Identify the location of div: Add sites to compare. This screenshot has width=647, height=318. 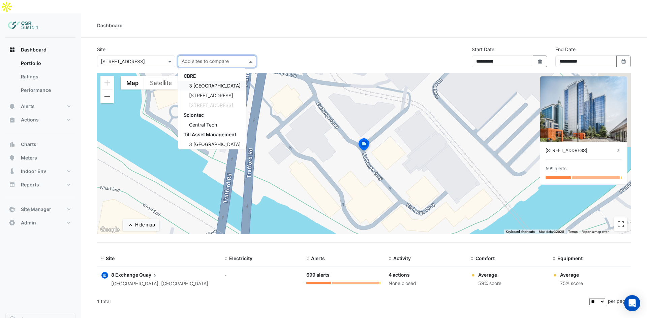
(205, 62).